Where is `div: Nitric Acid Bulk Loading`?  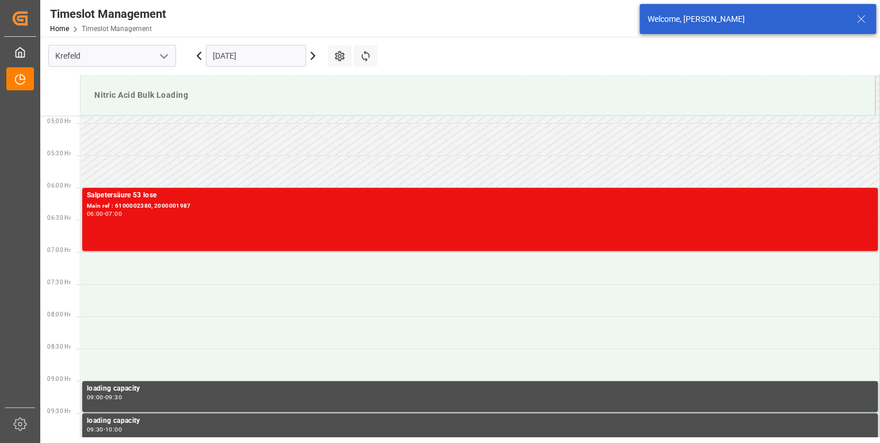 div: Nitric Acid Bulk Loading is located at coordinates (477, 95).